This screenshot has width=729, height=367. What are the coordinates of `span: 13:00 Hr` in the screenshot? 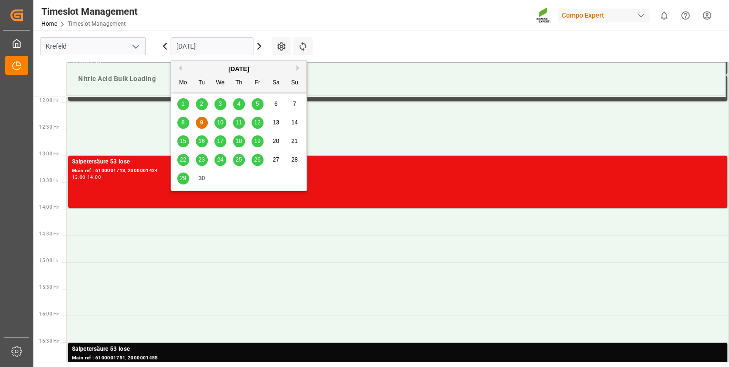 It's located at (49, 154).